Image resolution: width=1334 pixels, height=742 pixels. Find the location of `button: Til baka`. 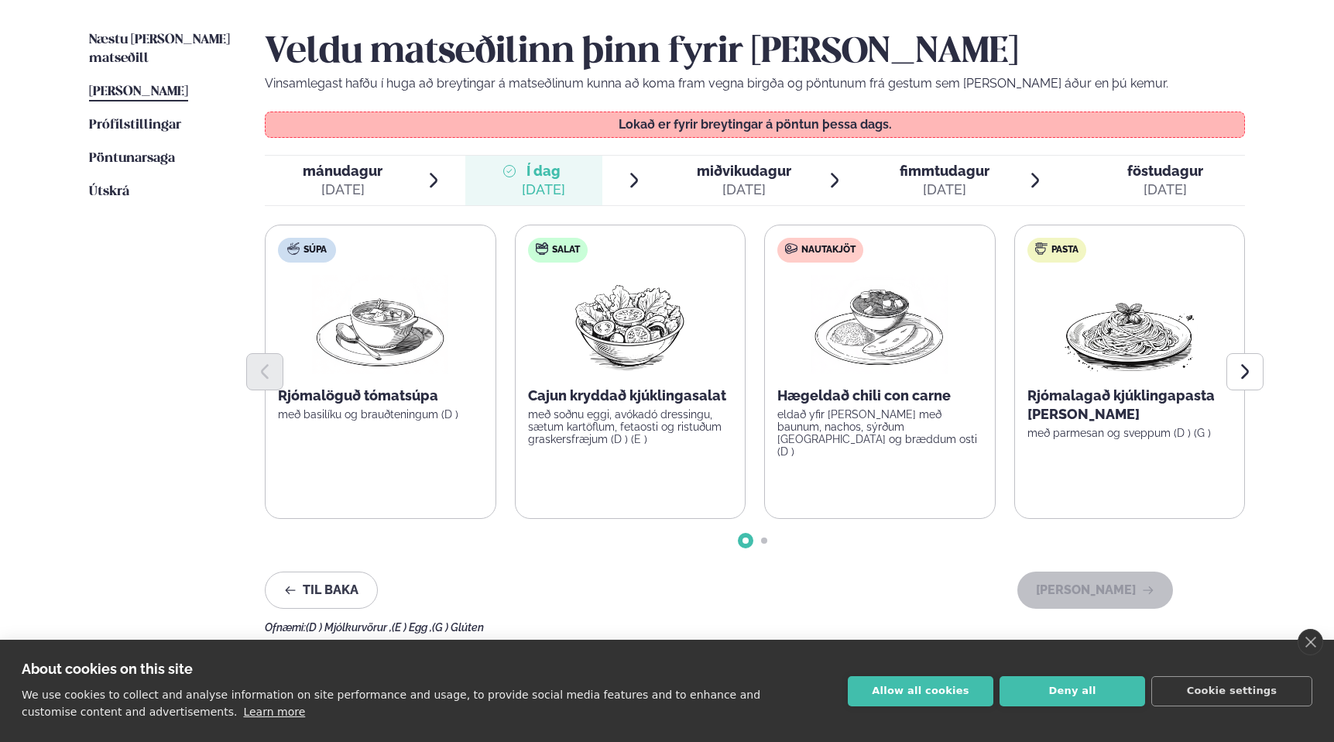

button: Til baka is located at coordinates (321, 590).